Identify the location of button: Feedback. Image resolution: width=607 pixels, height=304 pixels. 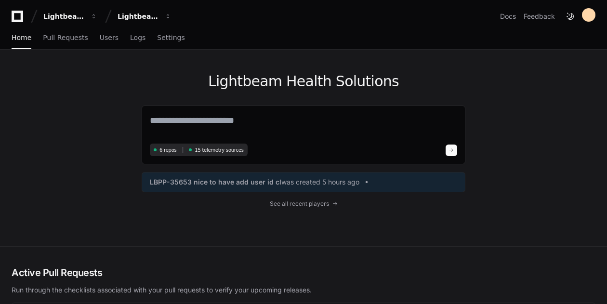
(539, 16).